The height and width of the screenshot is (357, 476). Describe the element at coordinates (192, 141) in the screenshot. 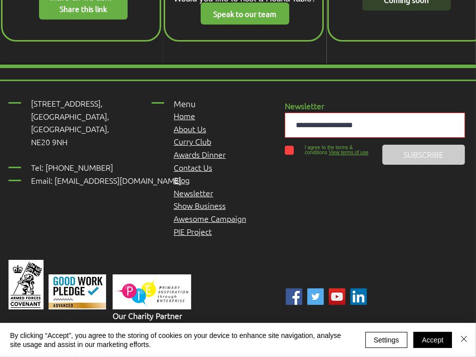

I see `a: Curry Club` at that location.